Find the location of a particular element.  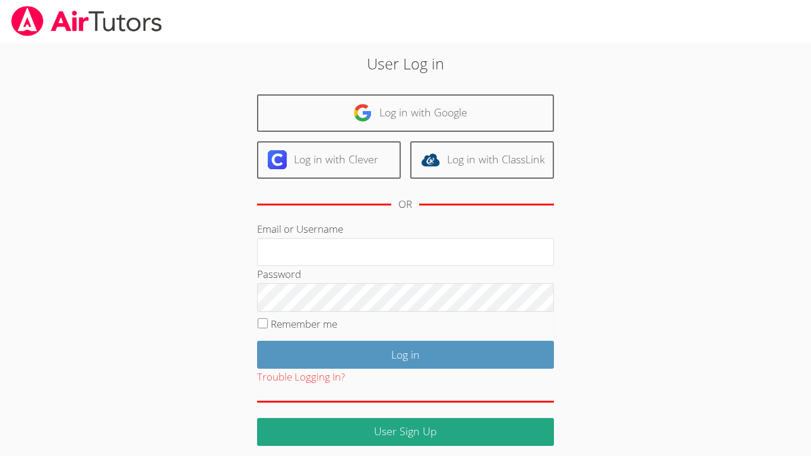

div: OR is located at coordinates (405, 204).